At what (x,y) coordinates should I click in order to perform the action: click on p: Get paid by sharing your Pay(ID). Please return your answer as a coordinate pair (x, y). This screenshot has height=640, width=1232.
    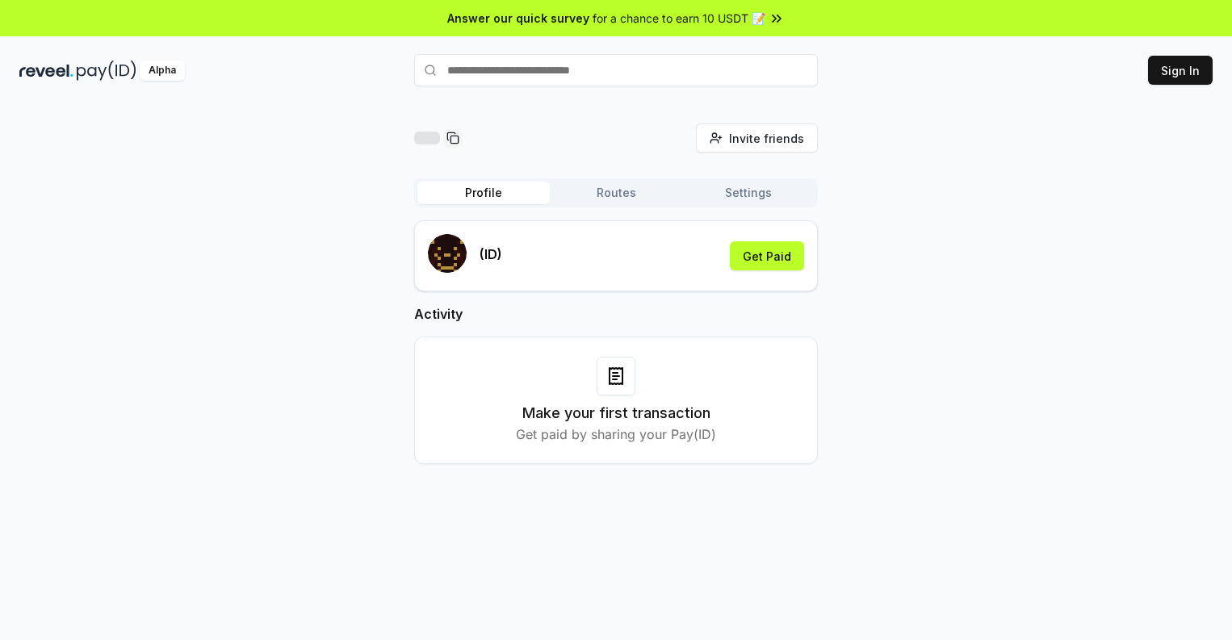
    Looking at the image, I should click on (616, 434).